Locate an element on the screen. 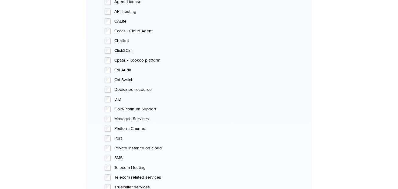  label: CALite is located at coordinates (199, 21).